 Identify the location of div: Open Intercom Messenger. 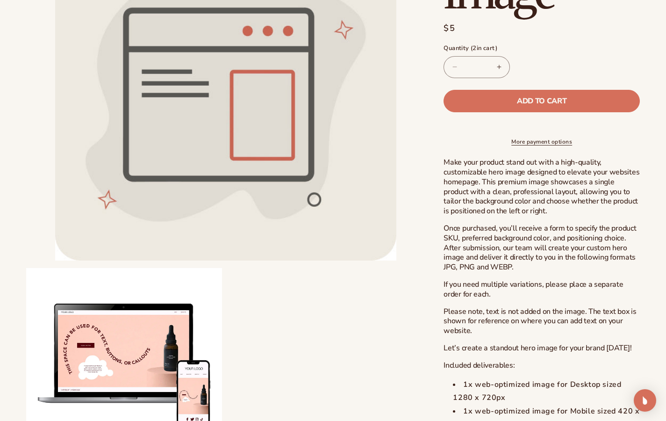
(645, 400).